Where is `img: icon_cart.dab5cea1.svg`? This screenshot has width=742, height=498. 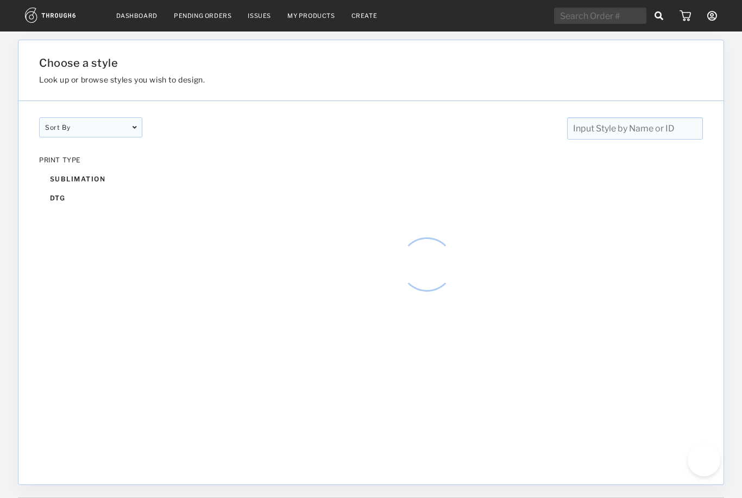 img: icon_cart.dab5cea1.svg is located at coordinates (685, 16).